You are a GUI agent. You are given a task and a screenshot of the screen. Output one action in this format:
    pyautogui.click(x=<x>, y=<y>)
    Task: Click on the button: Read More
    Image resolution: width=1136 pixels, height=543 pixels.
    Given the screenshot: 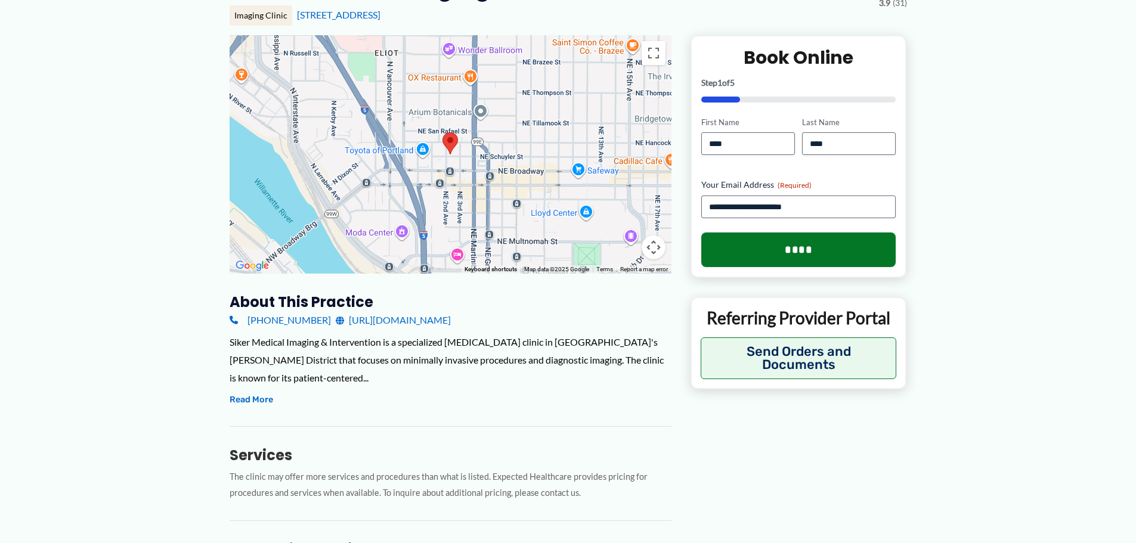 What is the action you would take?
    pyautogui.click(x=251, y=400)
    